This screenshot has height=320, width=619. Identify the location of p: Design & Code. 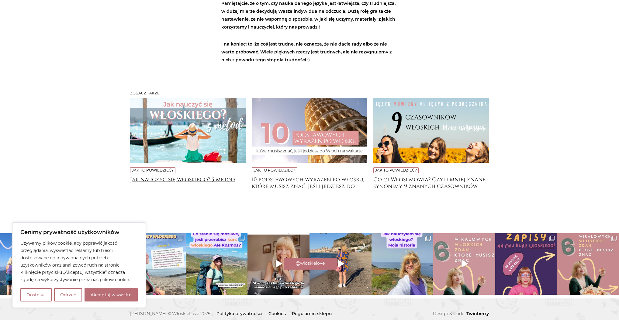
(446, 314).